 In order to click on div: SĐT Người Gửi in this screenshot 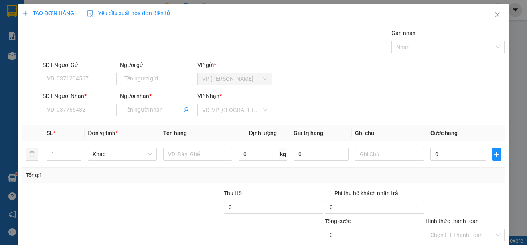, I will do `click(80, 65)`.